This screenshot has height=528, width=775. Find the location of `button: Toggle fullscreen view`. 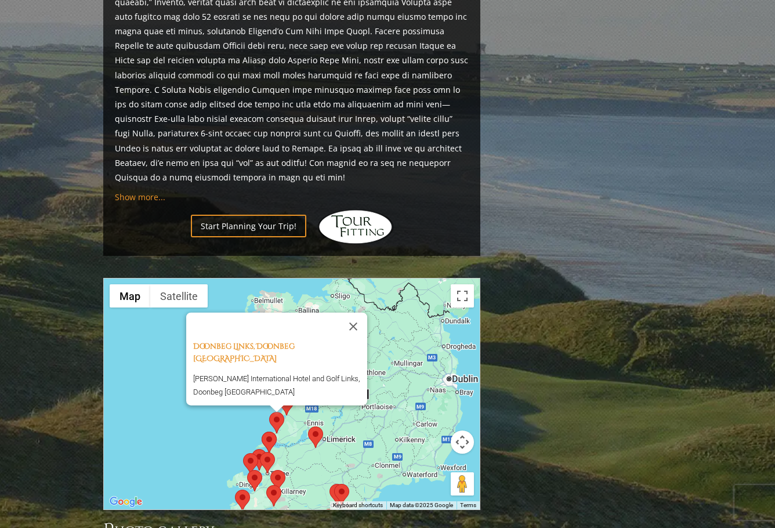

button: Toggle fullscreen view is located at coordinates (463, 296).